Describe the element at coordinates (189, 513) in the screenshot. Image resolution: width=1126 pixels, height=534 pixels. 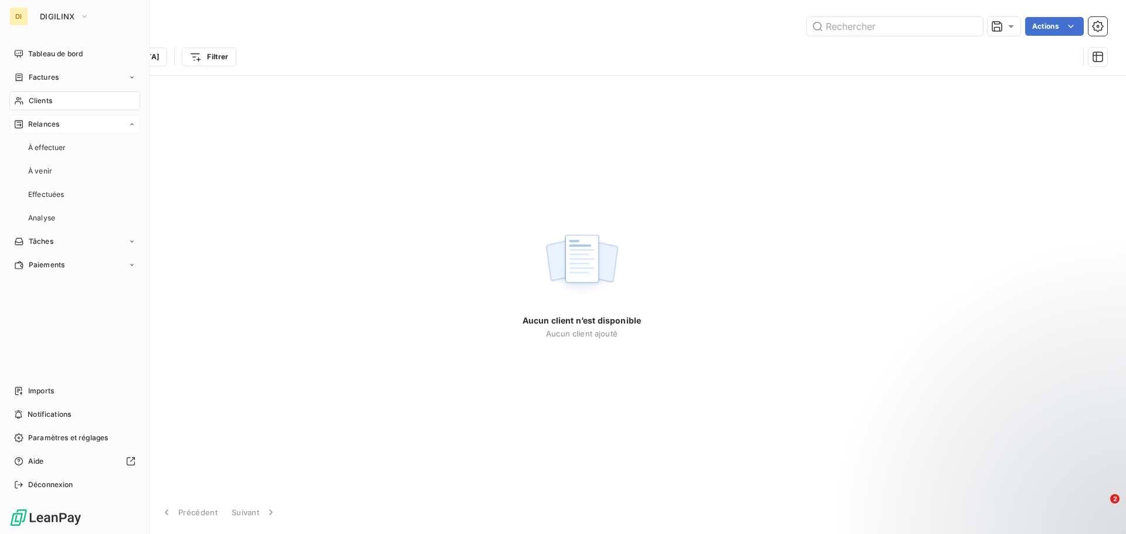
I see `button: Précédent` at that location.